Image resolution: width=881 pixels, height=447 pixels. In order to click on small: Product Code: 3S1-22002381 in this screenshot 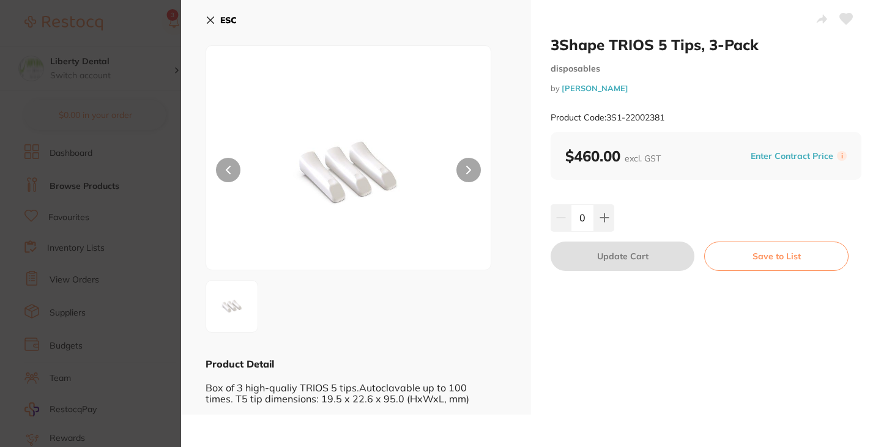, I will do `click(607, 117)`.